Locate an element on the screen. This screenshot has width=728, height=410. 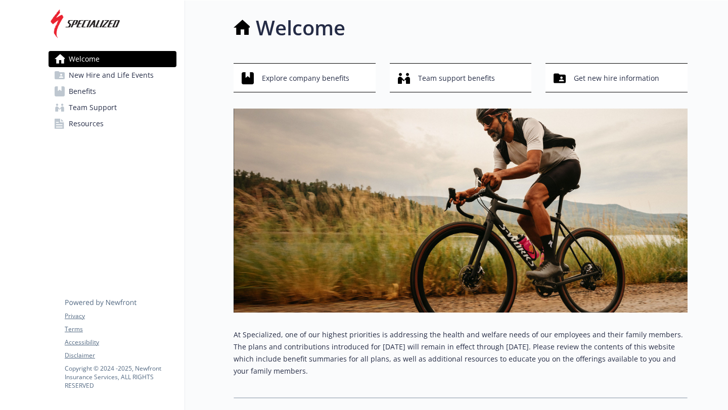
img: overview page banner is located at coordinates (460, 211).